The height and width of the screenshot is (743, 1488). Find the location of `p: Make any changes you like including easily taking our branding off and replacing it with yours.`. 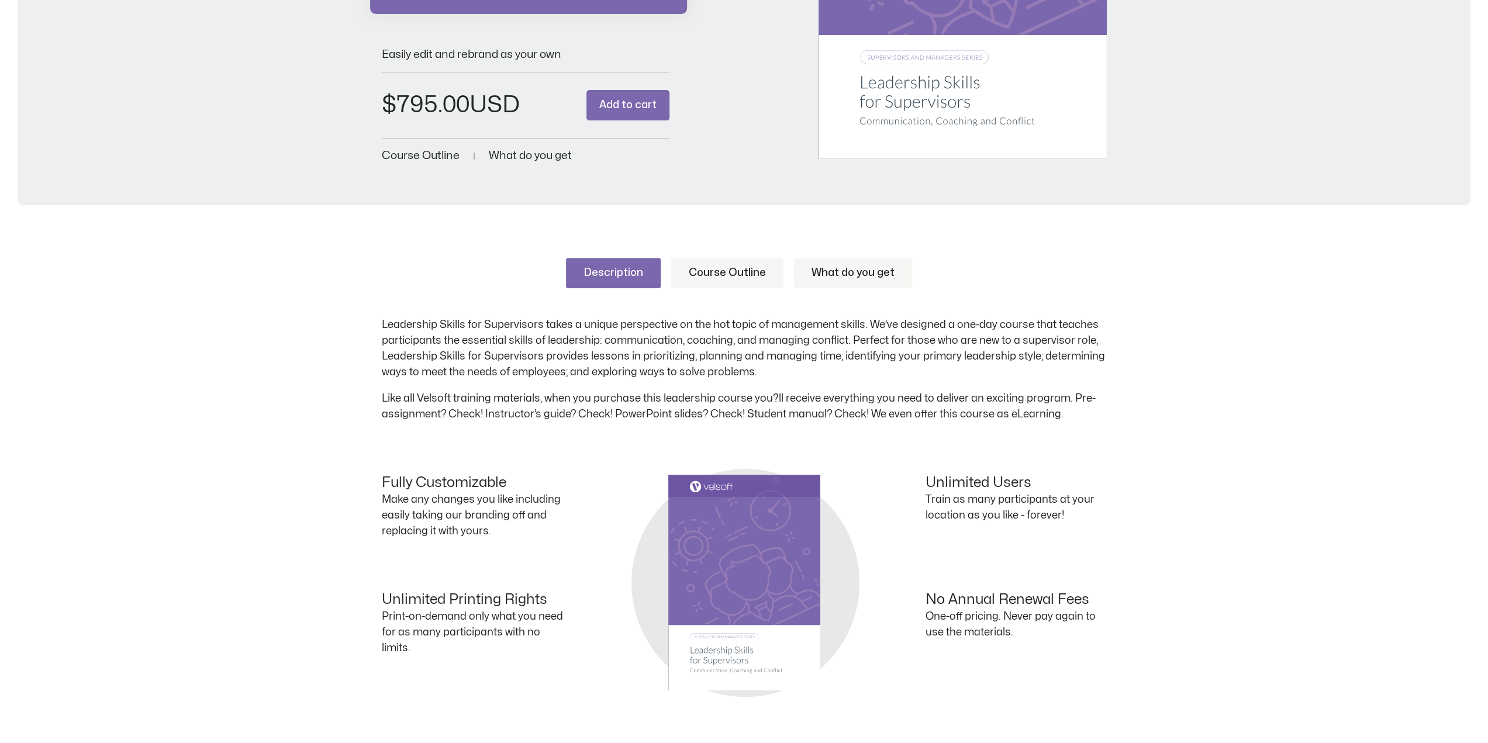

p: Make any changes you like including easily taking our branding off and replacing it with yours. is located at coordinates (472, 515).